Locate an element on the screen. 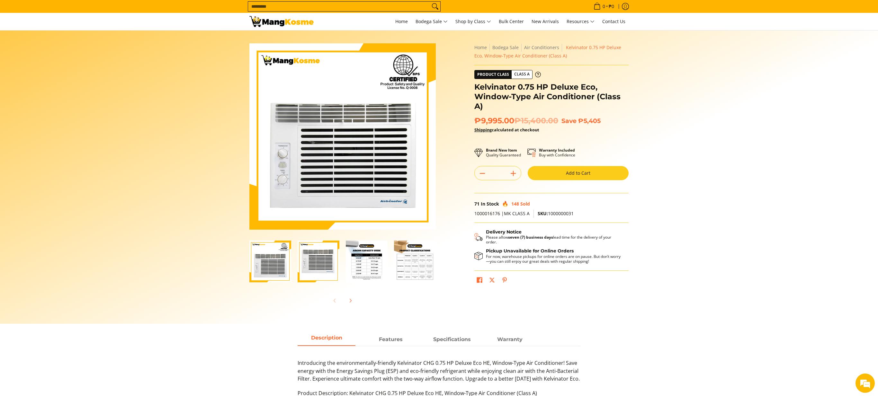 Image resolution: width=878 pixels, height=396 pixels. span: Kelvinator 0.75 HP Deluxe Eco, Window-Type Air Conditioner (Class A) is located at coordinates (548, 51).